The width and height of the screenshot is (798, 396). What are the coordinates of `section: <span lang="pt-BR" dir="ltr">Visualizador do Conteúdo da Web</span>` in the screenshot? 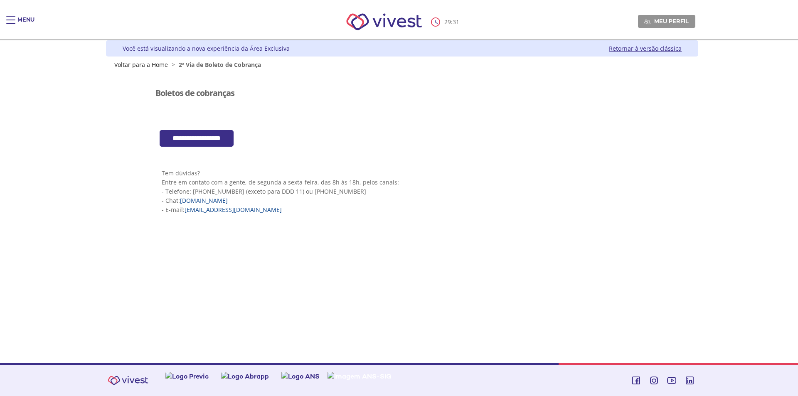 It's located at (402, 99).